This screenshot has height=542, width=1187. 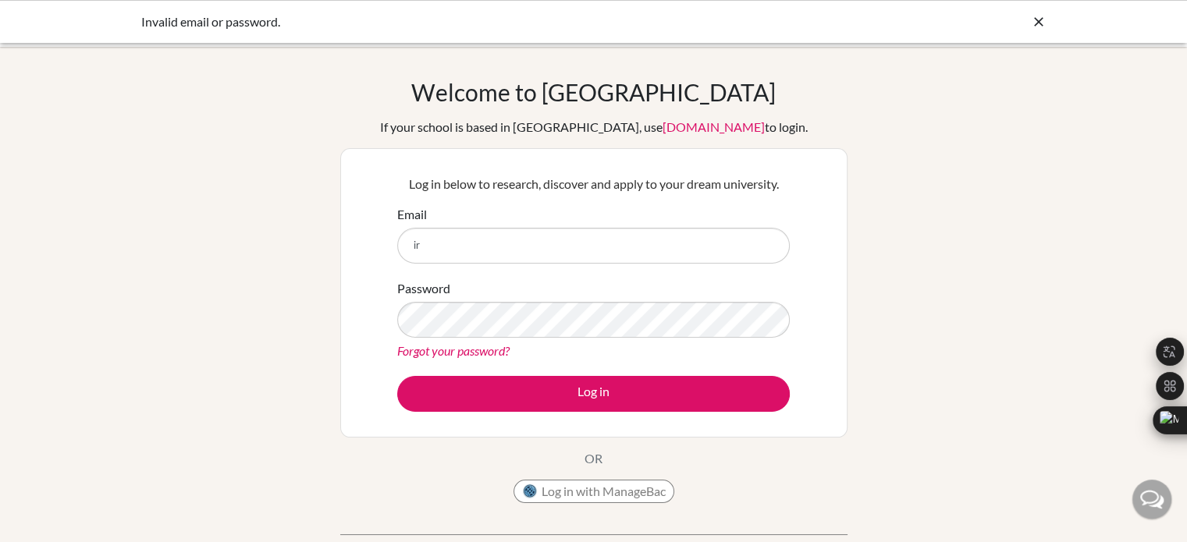 I want to click on button: Log in with ManageBac, so click(x=594, y=492).